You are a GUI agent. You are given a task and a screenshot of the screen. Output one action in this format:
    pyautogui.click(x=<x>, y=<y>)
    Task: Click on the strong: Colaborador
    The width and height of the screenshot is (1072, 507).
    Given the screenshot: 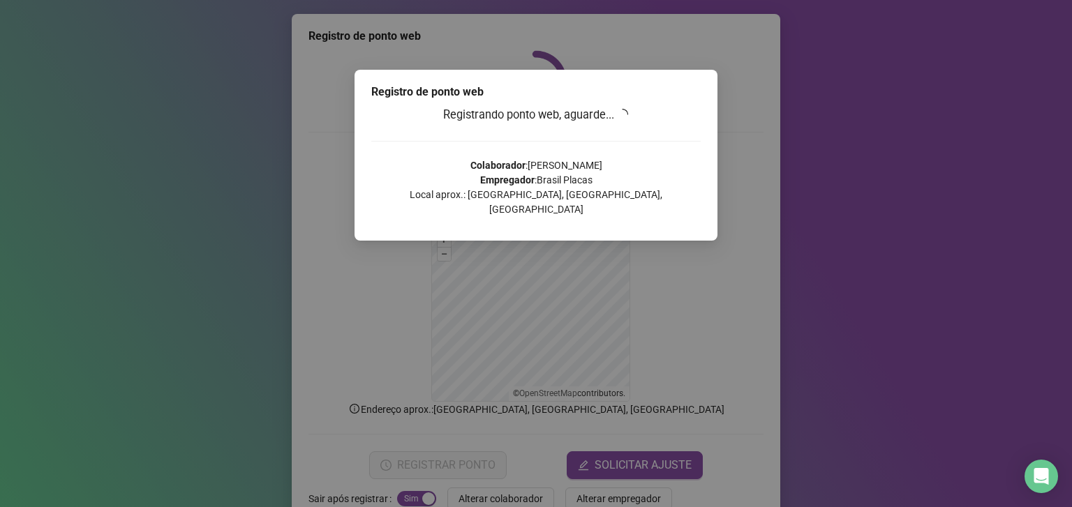 What is the action you would take?
    pyautogui.click(x=498, y=165)
    